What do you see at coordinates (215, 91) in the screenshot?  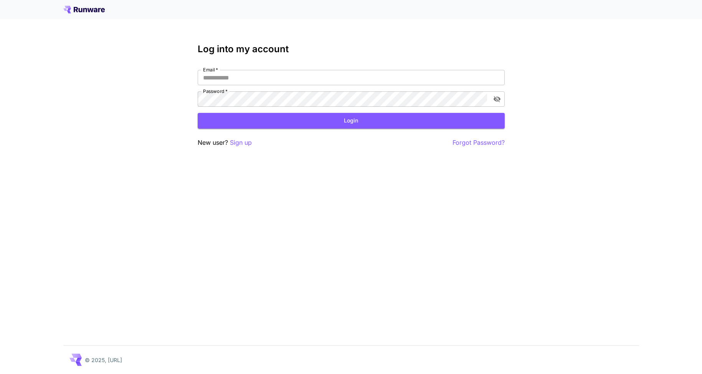 I see `label: Password` at bounding box center [215, 91].